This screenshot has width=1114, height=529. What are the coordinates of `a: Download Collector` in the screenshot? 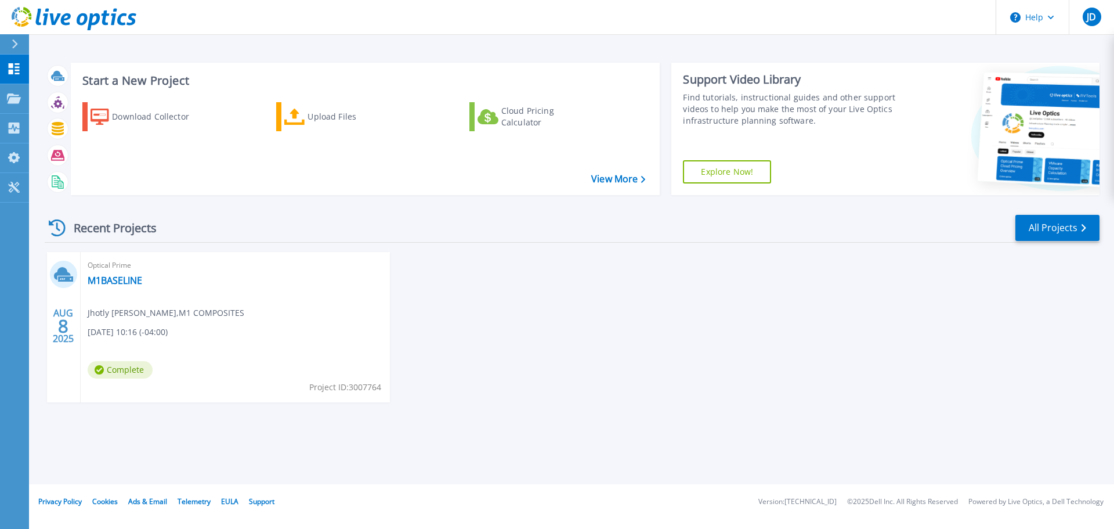 It's located at (147, 117).